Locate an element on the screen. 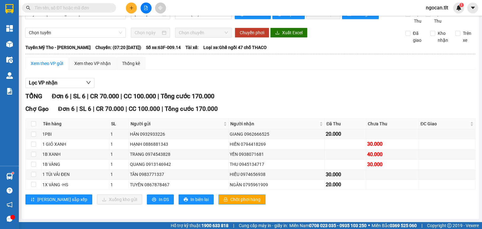  div: GIANG 0962666525 is located at coordinates (276, 134).